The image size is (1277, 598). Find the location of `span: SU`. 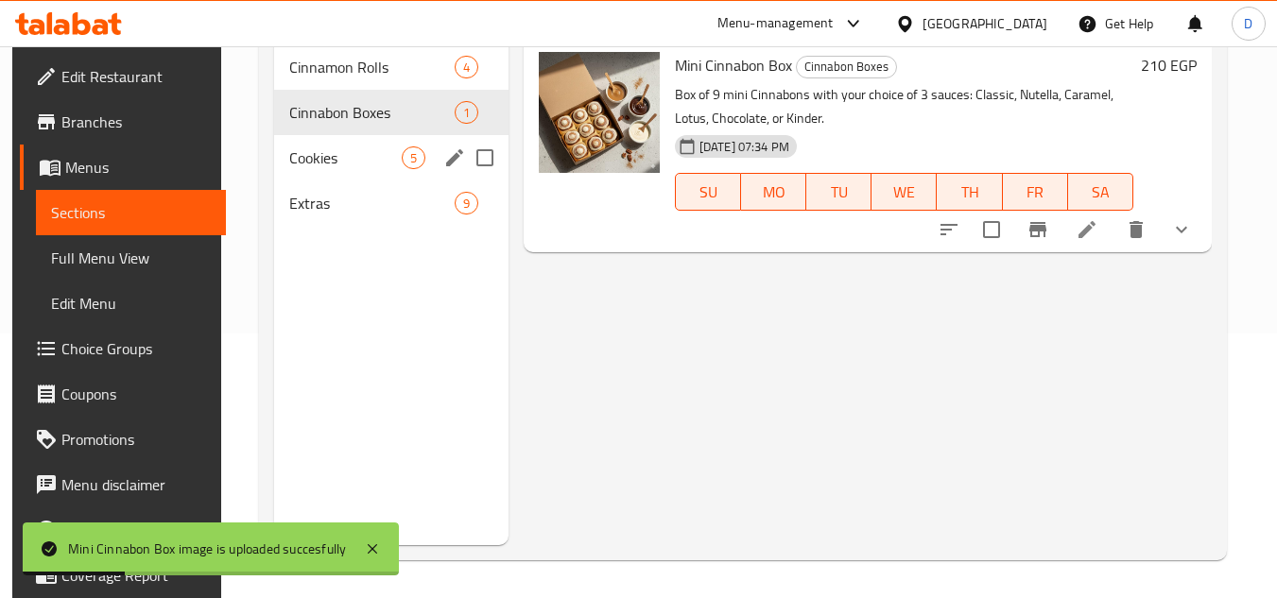

span: SU is located at coordinates (708, 192).